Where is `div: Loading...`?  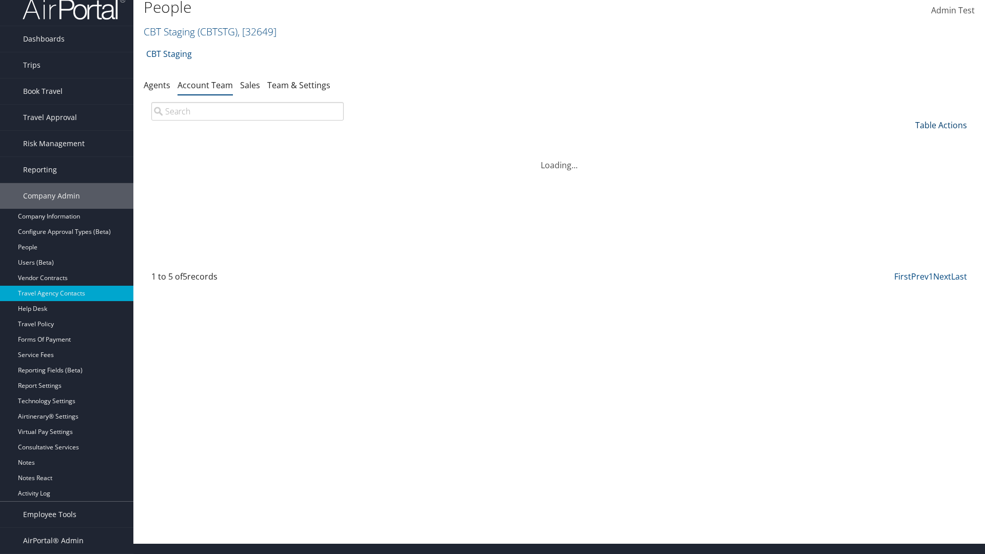
div: Loading... is located at coordinates (559, 159).